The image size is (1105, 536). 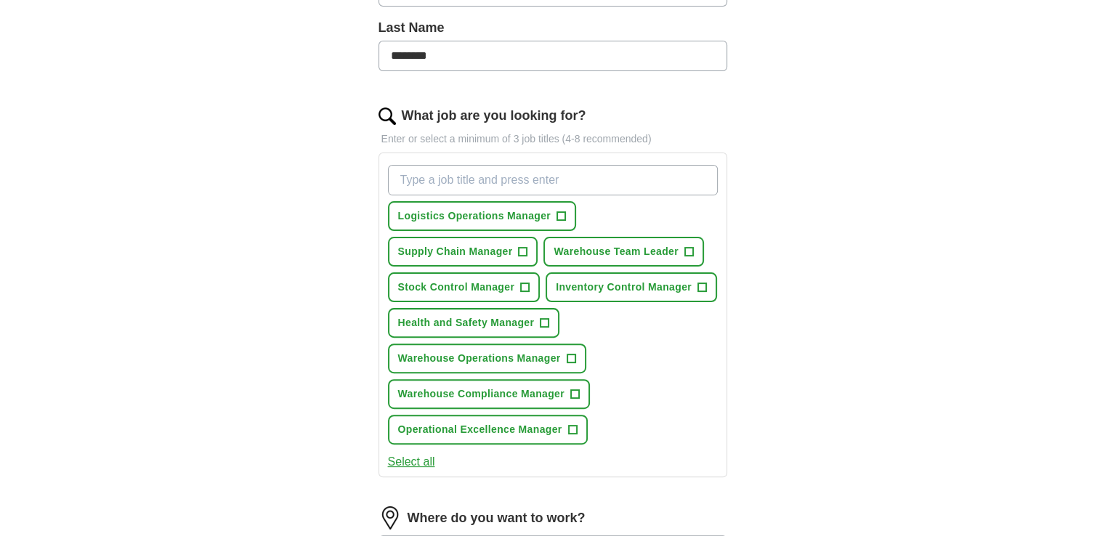 I want to click on button: Logistics Operations Manager, so click(x=482, y=216).